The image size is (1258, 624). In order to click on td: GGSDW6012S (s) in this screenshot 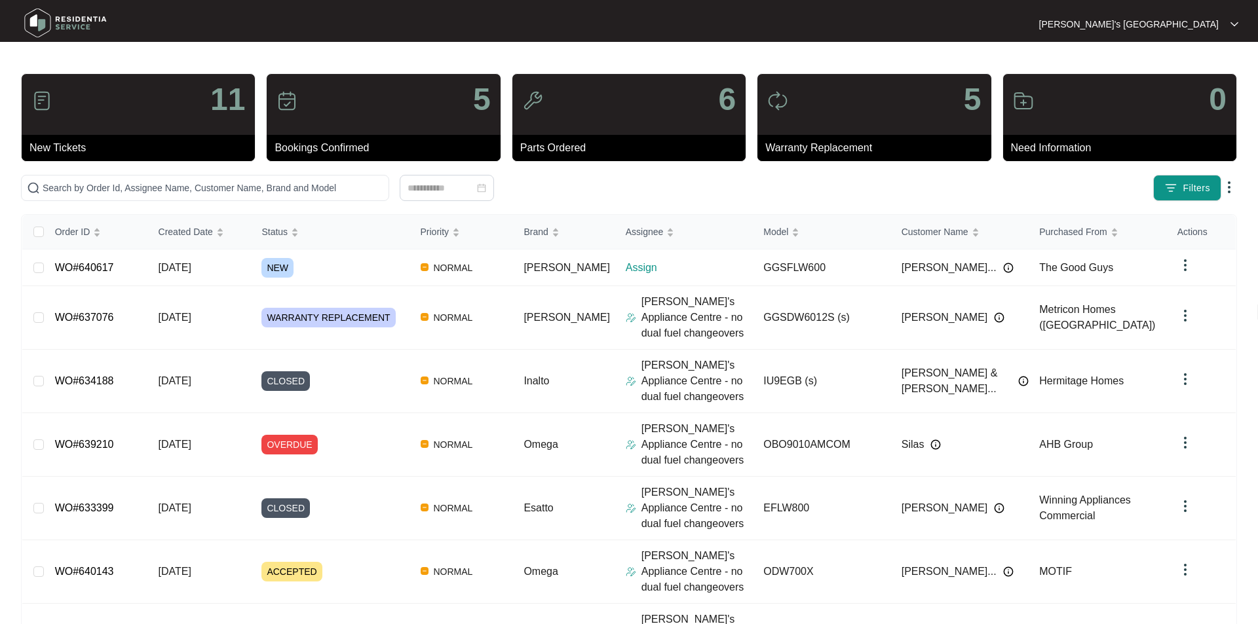, I will do `click(821, 318)`.